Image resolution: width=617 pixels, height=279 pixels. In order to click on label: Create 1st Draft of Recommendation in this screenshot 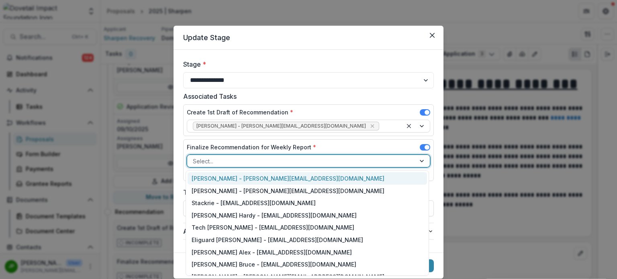, I will do `click(240, 112)`.